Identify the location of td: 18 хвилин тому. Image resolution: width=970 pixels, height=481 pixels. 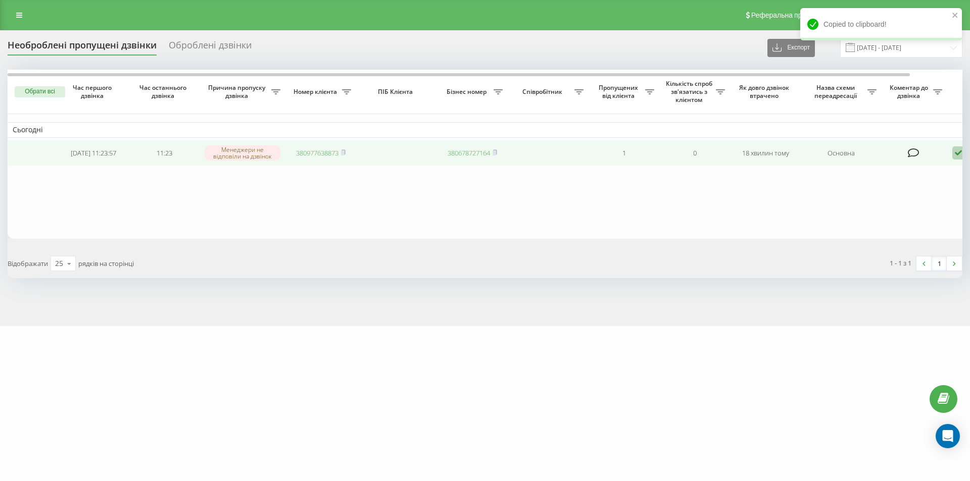
(765, 153).